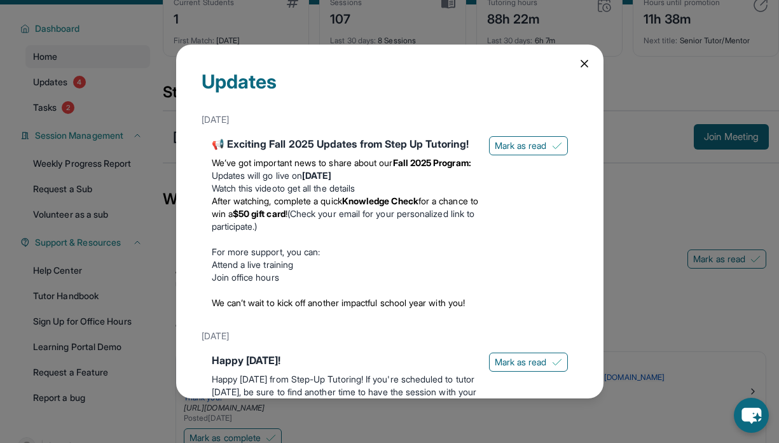 The image size is (779, 443). I want to click on a: Join office hours, so click(245, 277).